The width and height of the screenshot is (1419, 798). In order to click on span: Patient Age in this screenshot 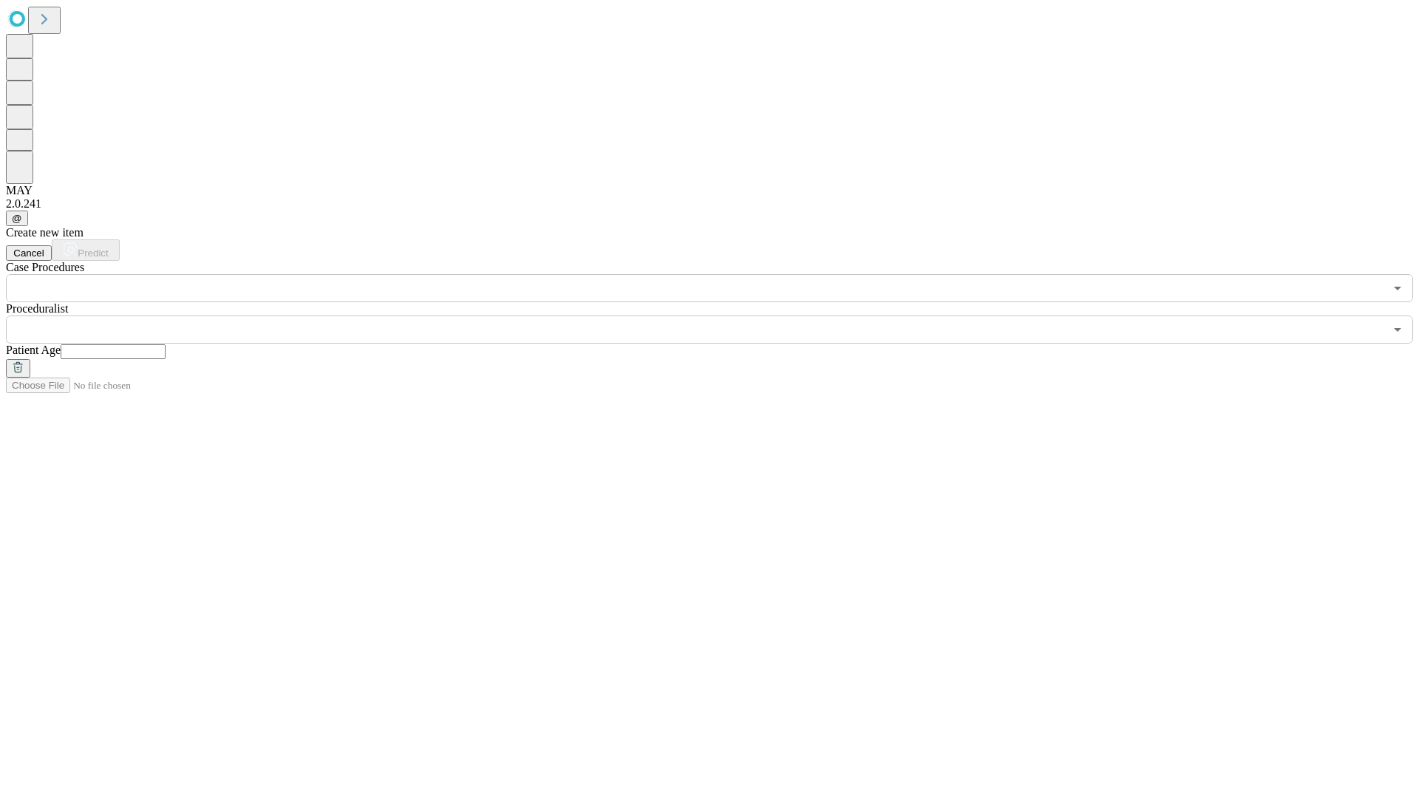, I will do `click(33, 350)`.